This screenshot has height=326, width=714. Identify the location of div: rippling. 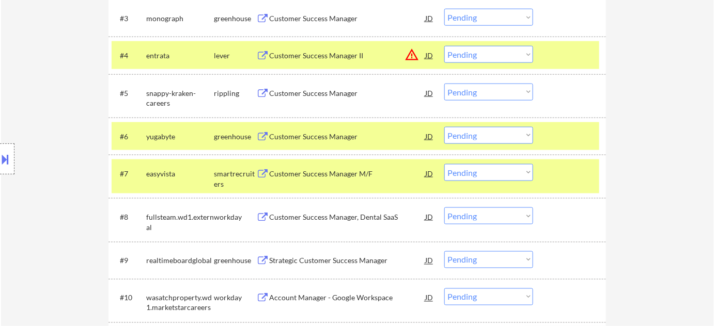
(235, 93).